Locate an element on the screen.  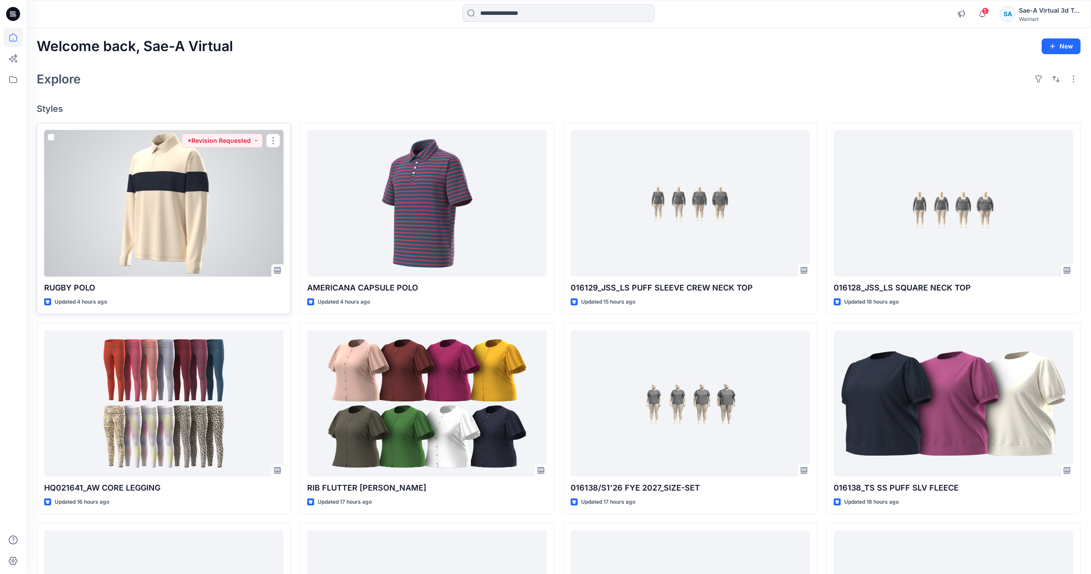
p: 016129_JSS_LS PUFF SLEEVE CREW NECK TOP is located at coordinates (690, 288).